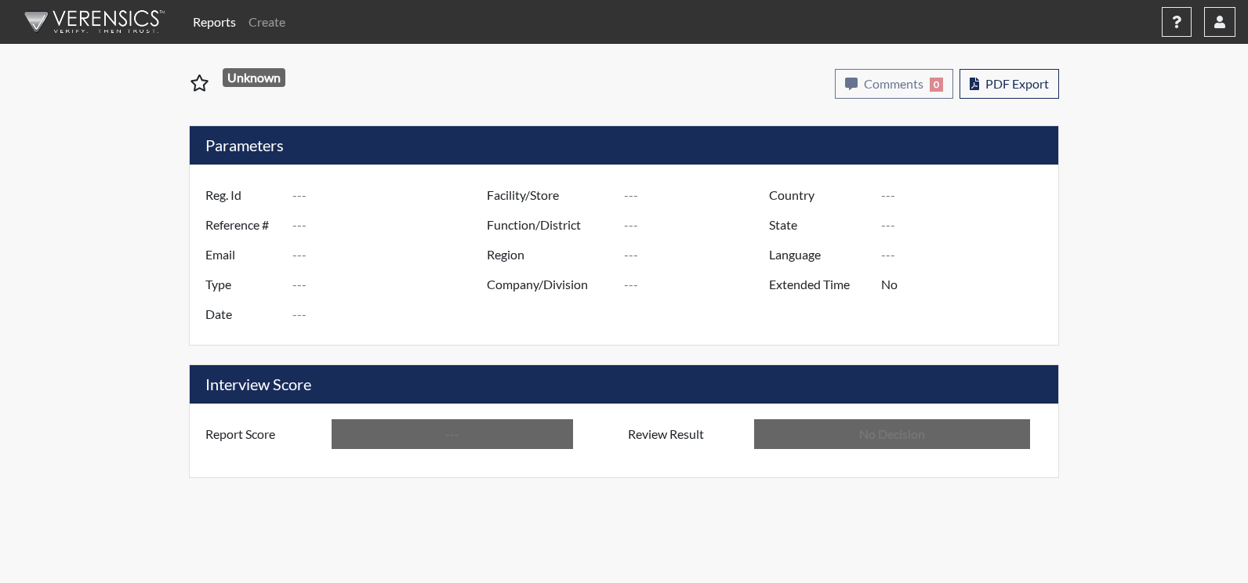 The height and width of the screenshot is (583, 1248). What do you see at coordinates (685, 434) in the screenshot?
I see `label: Review Result` at bounding box center [685, 434].